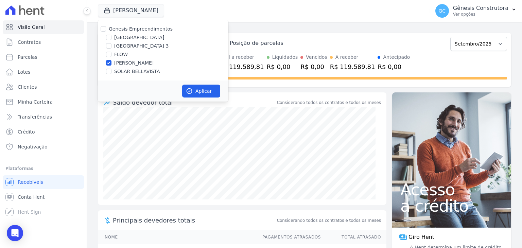  What do you see at coordinates (194, 220) in the screenshot?
I see `span: Principais devedores totais` at bounding box center [194, 220].